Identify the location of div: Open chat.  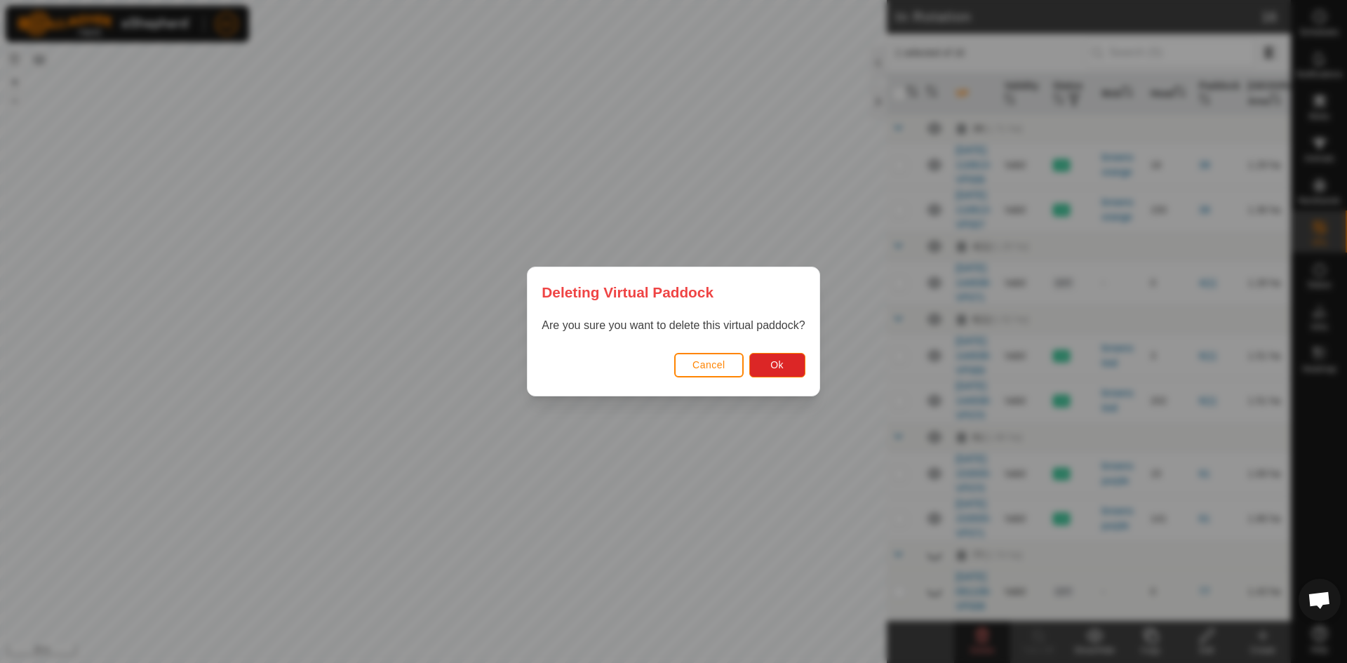
(1319, 600).